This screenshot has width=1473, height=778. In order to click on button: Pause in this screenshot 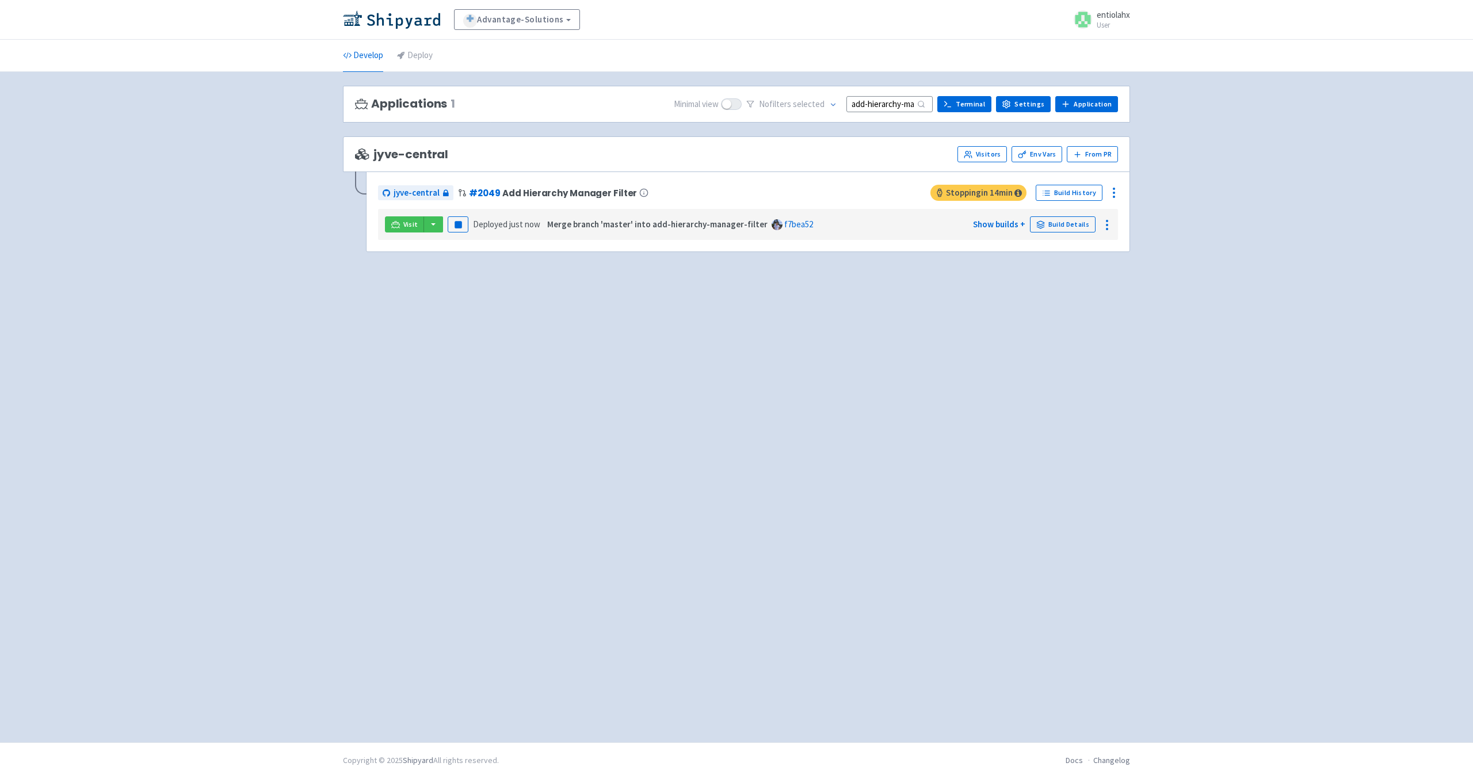, I will do `click(458, 224)`.